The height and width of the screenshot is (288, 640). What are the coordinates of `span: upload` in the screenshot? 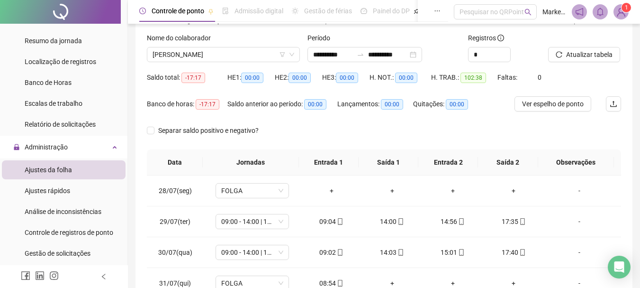 It's located at (614, 104).